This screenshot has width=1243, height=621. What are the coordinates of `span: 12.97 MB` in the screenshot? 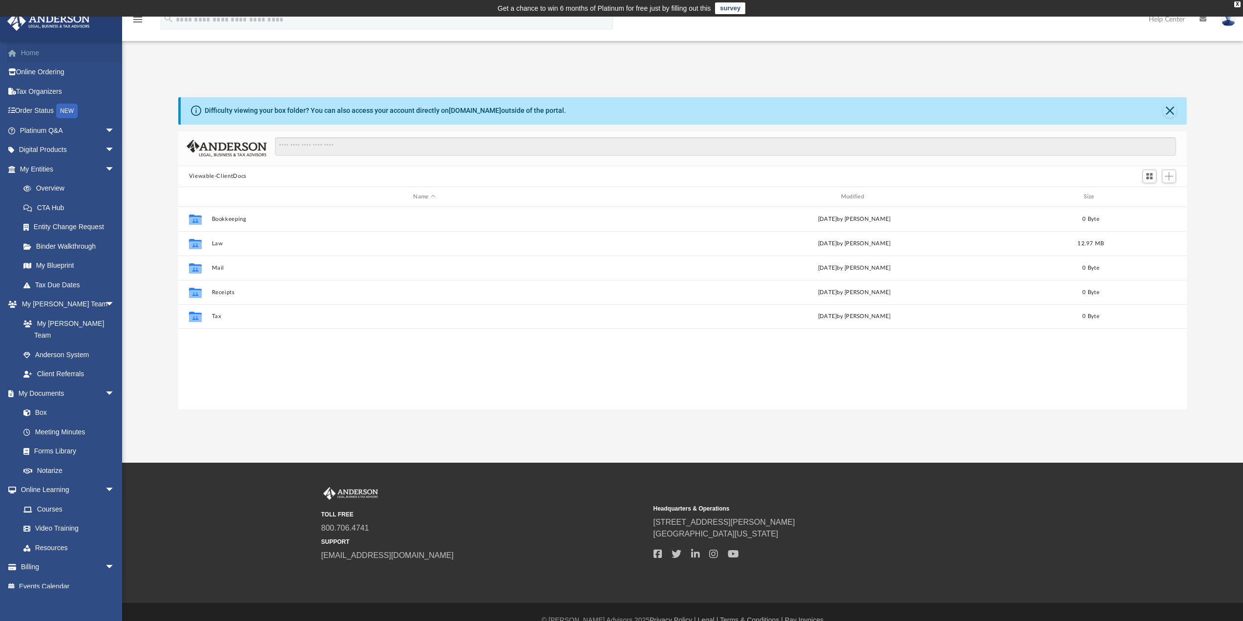 It's located at (1090, 243).